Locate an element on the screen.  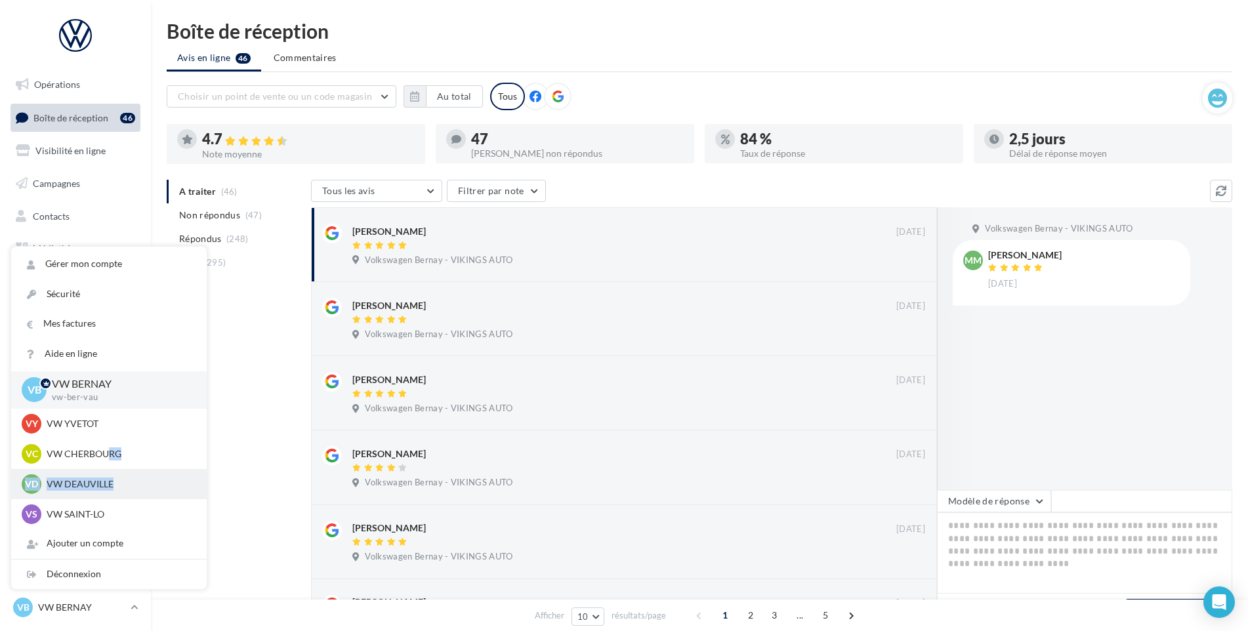
p: VW YVETOT is located at coordinates (119, 424).